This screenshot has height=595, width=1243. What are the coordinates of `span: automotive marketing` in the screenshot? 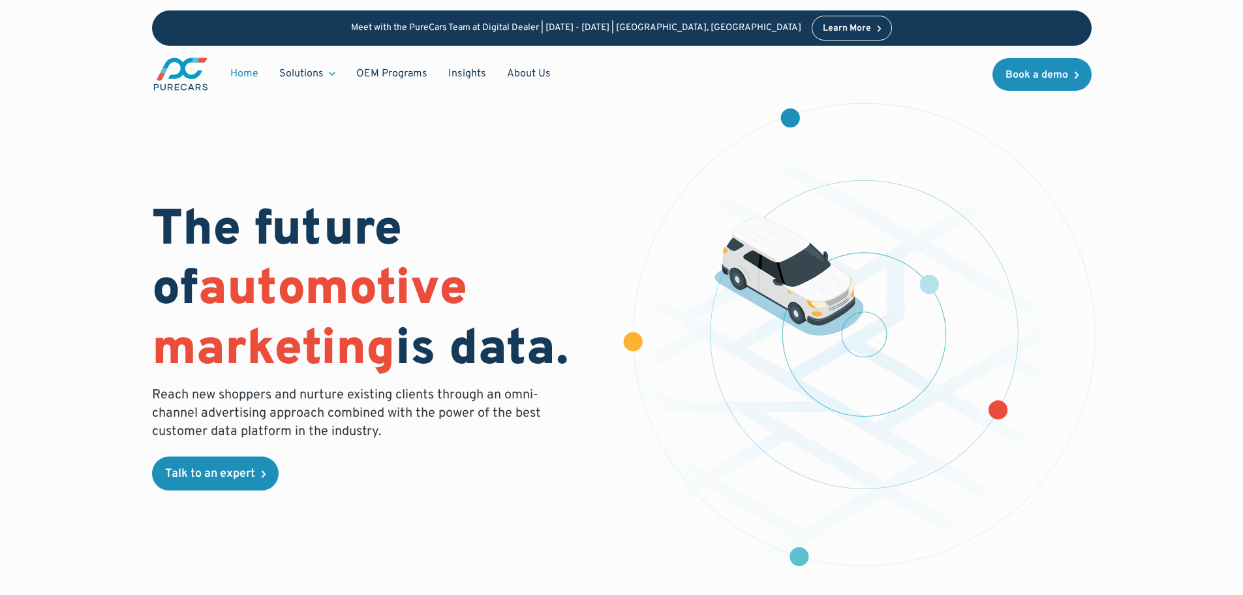 It's located at (309, 320).